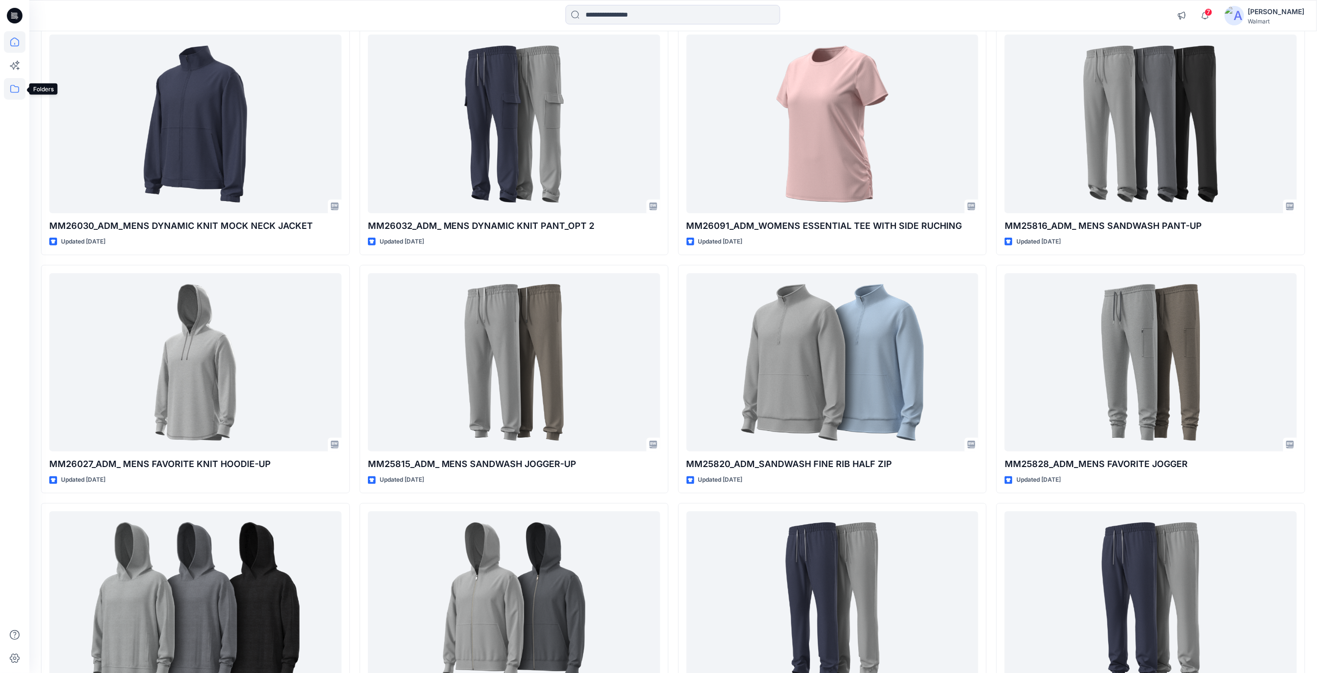 The image size is (1317, 673). I want to click on a: MM25820_ADM_SANDWASH FINE RIB HALF ZIP, so click(832, 363).